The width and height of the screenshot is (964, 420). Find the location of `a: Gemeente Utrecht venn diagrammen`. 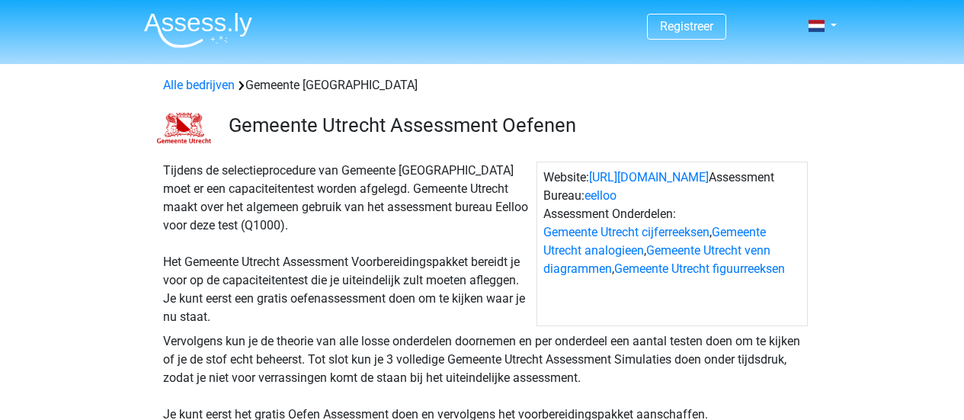

a: Gemeente Utrecht venn diagrammen is located at coordinates (657, 259).